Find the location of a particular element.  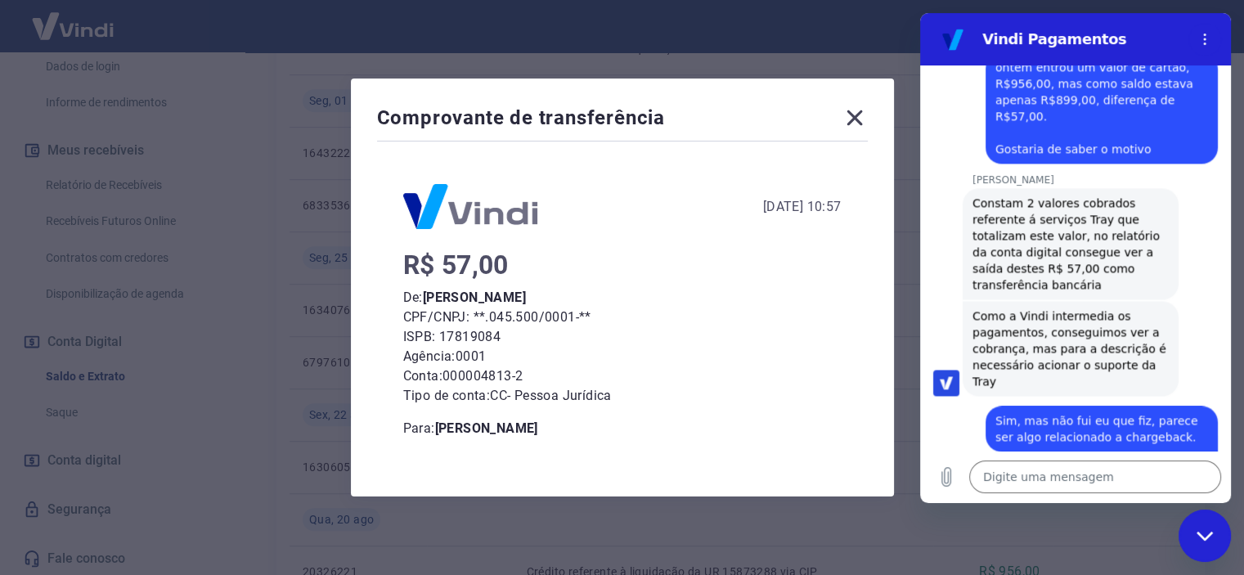

p: Agência: 0001 is located at coordinates (622, 357).